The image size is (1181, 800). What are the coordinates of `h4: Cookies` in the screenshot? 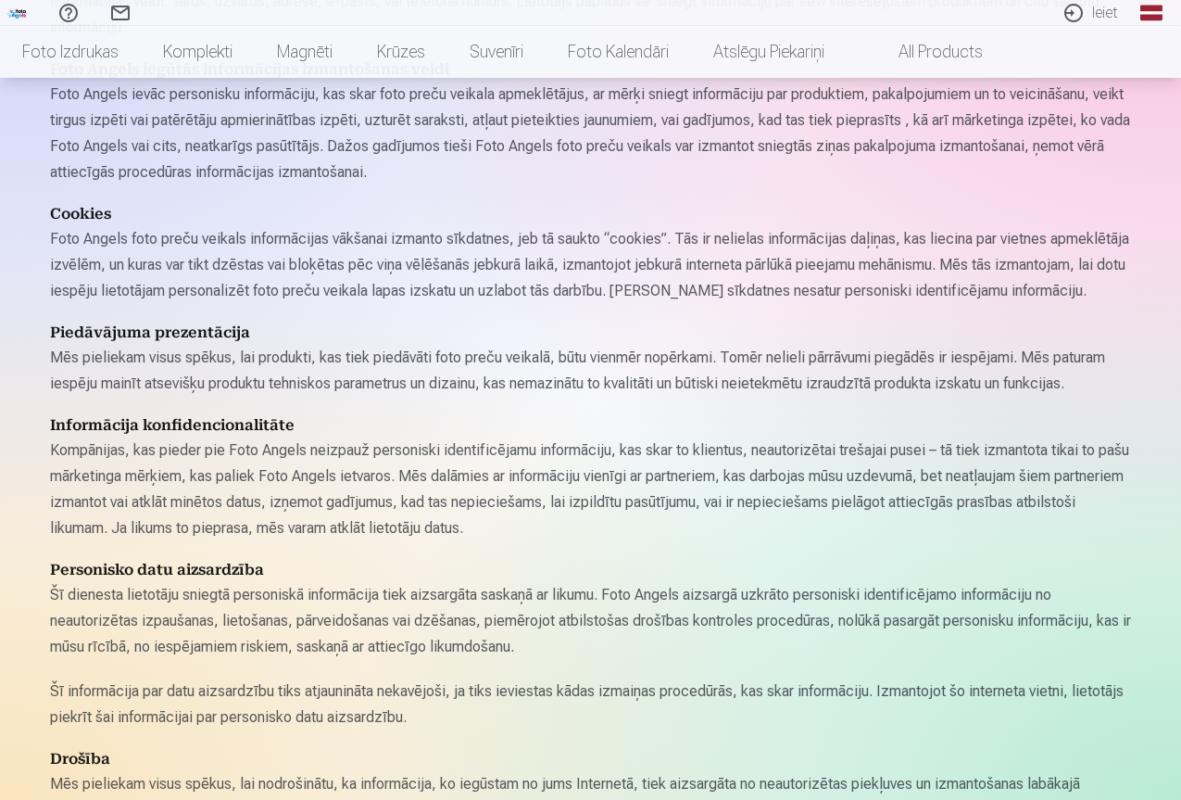 It's located at (591, 215).